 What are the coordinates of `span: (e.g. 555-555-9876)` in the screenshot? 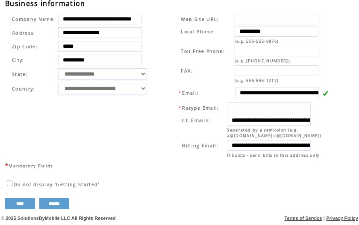 It's located at (256, 41).